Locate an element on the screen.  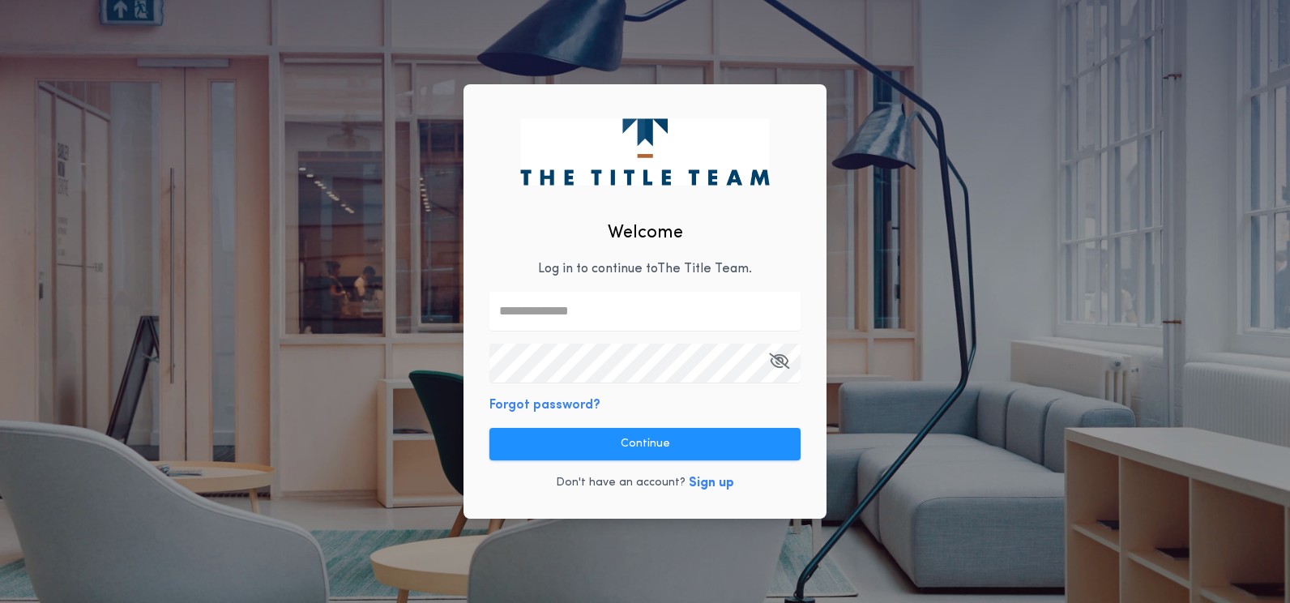
p: Don't have an account? is located at coordinates (621, 483).